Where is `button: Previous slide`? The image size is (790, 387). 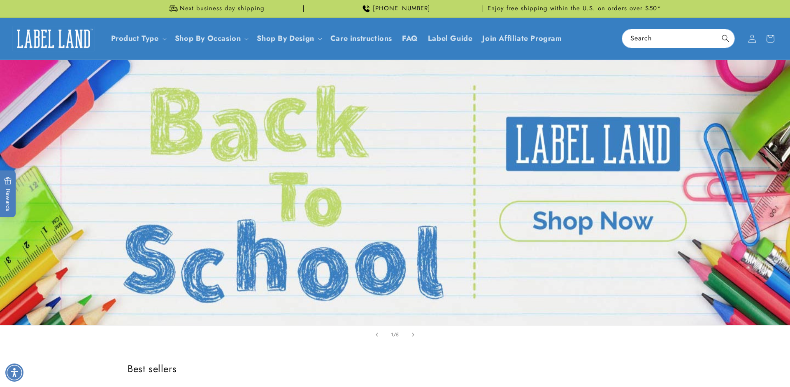 button: Previous slide is located at coordinates (377, 334).